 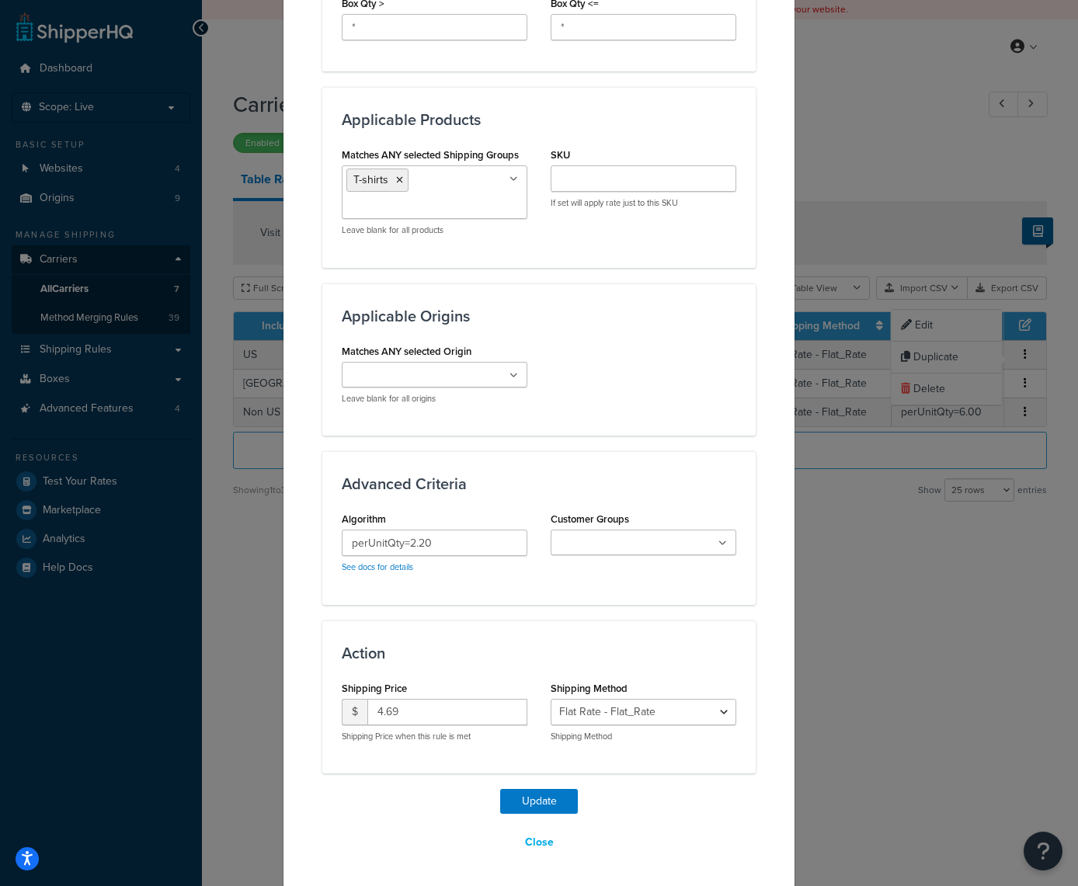 What do you see at coordinates (378, 567) in the screenshot?
I see `a: See docs for details` at bounding box center [378, 567].